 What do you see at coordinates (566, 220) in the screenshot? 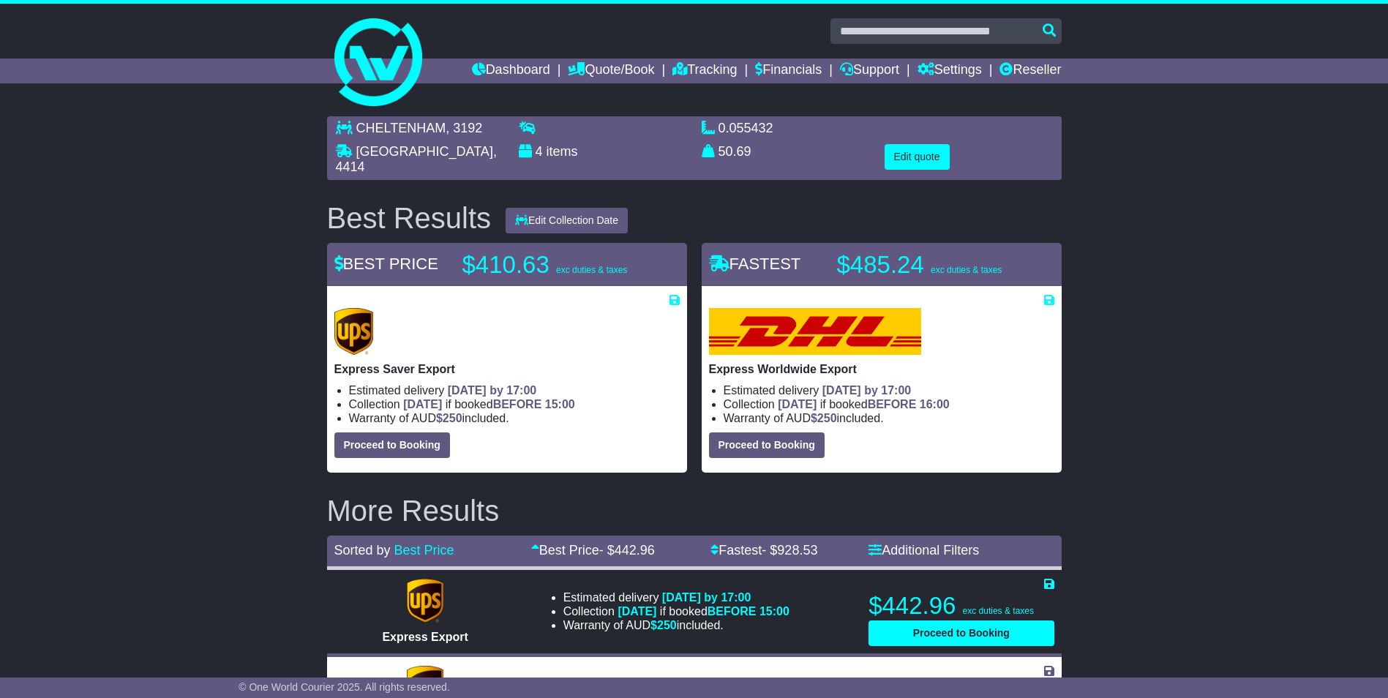
I see `button: Edit Collection Date` at bounding box center [566, 220].